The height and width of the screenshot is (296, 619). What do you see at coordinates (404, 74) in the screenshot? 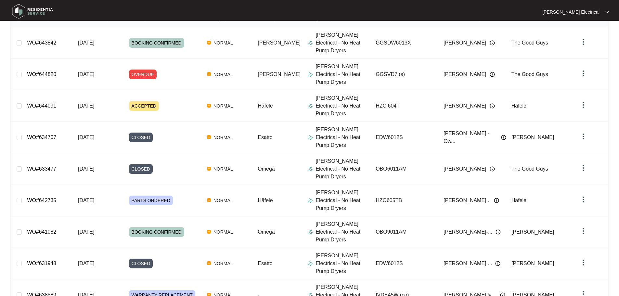
I see `td: GGSVD7 (s)` at bounding box center [404, 74].